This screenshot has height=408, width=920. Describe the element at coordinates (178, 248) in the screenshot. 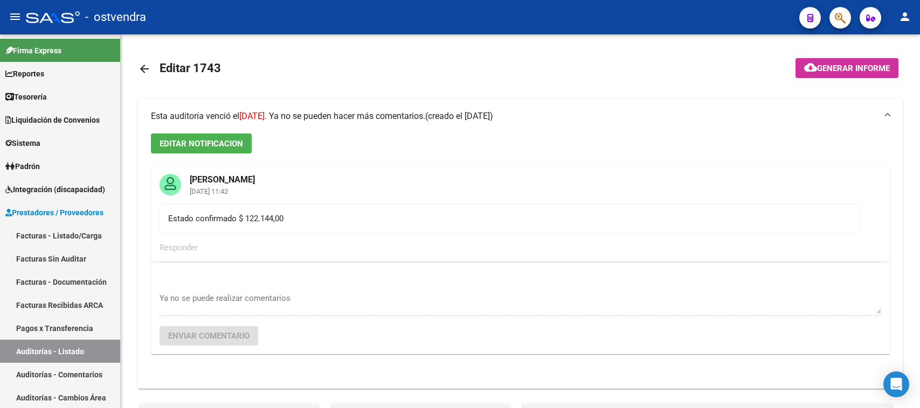

I see `button: Responder` at that location.